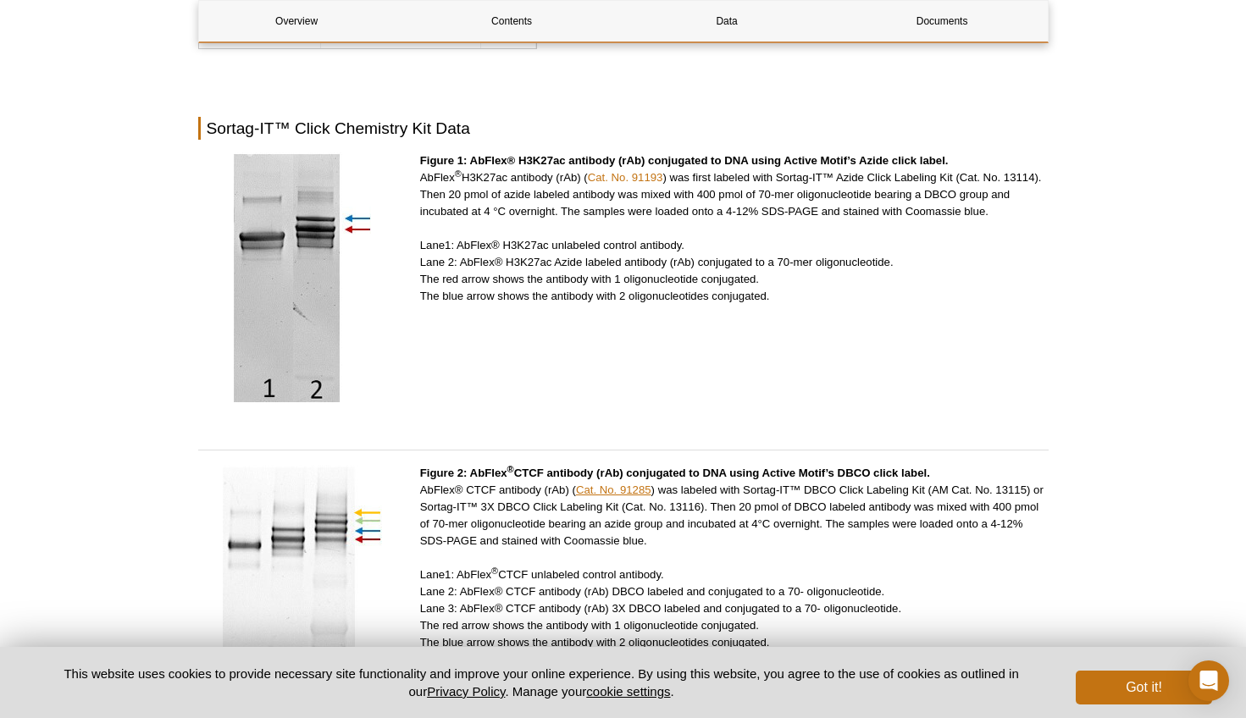 The width and height of the screenshot is (1246, 718). Describe the element at coordinates (625, 177) in the screenshot. I see `a: Cat. No. 91193` at that location.